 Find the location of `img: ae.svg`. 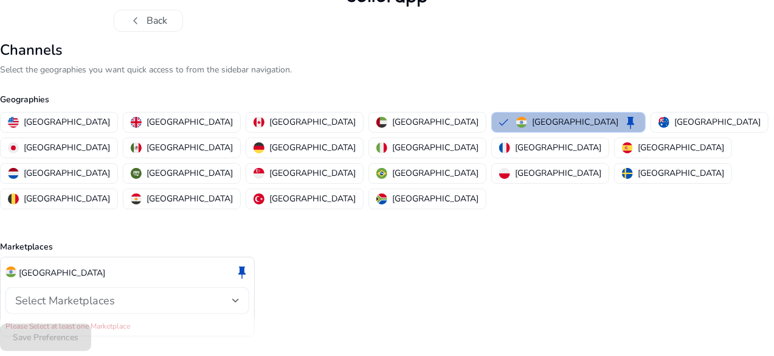

img: ae.svg is located at coordinates (382, 122).